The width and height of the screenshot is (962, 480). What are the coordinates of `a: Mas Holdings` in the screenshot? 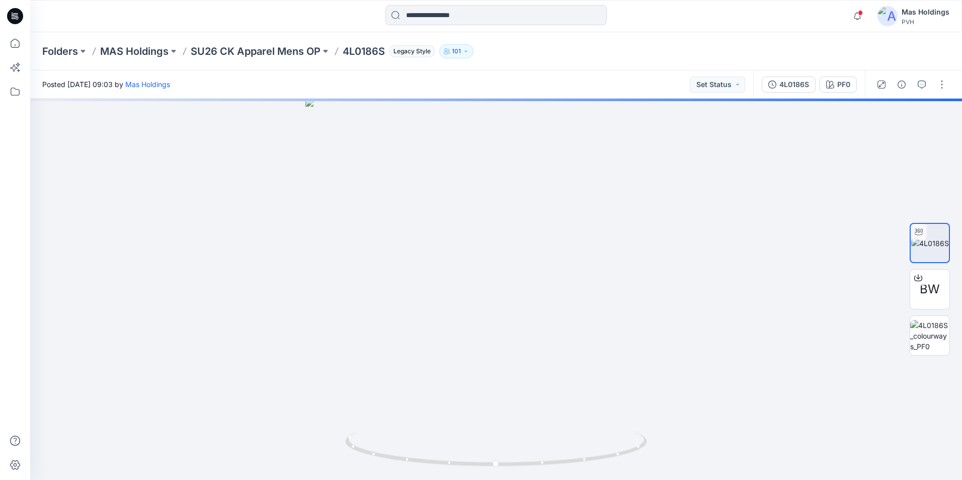 It's located at (147, 84).